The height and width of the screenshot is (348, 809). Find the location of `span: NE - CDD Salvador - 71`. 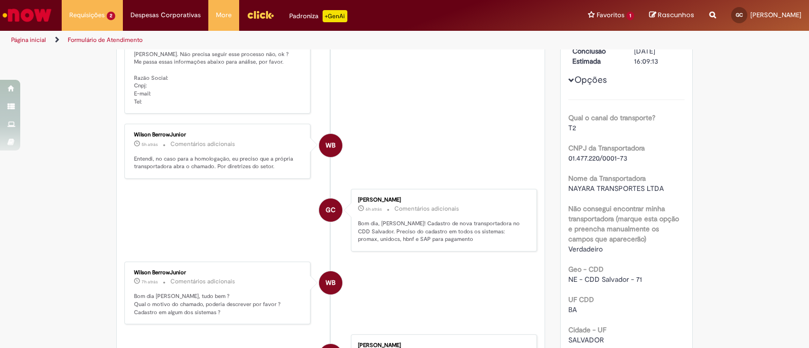

span: NE - CDD Salvador - 71 is located at coordinates (605, 280).